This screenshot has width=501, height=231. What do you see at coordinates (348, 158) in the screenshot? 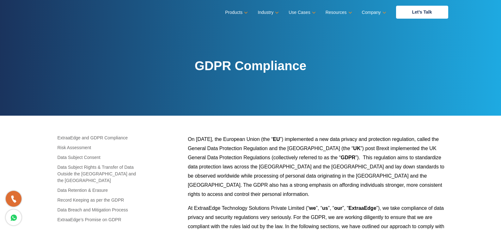
I see `b: GDPR` at bounding box center [348, 158].